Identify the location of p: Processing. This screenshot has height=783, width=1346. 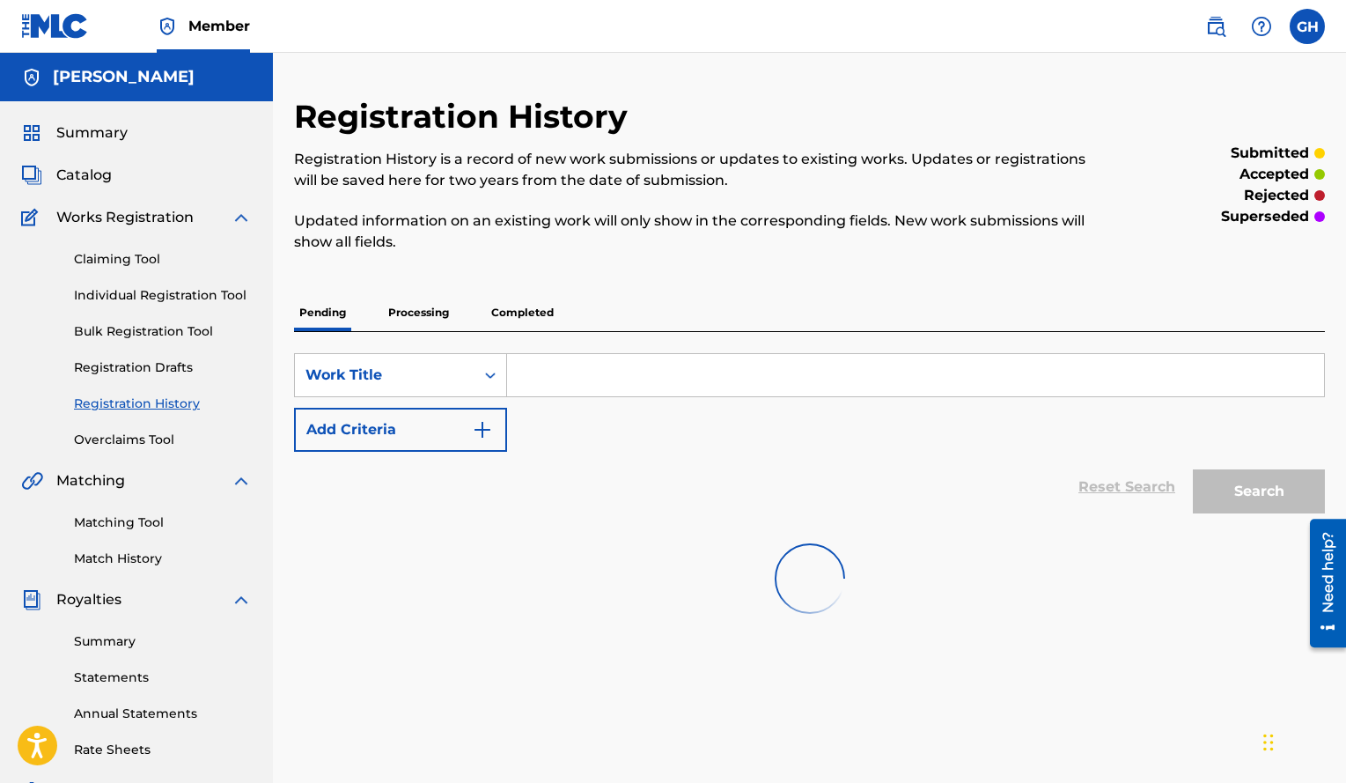
(418, 313).